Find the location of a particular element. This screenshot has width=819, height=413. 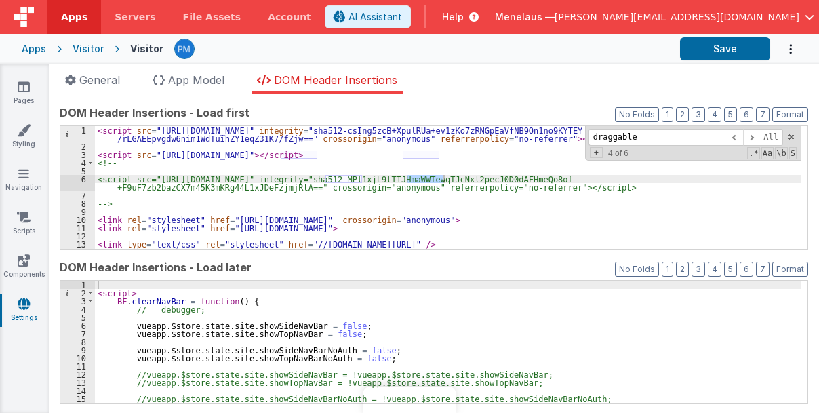

input: Search for is located at coordinates (658, 137).